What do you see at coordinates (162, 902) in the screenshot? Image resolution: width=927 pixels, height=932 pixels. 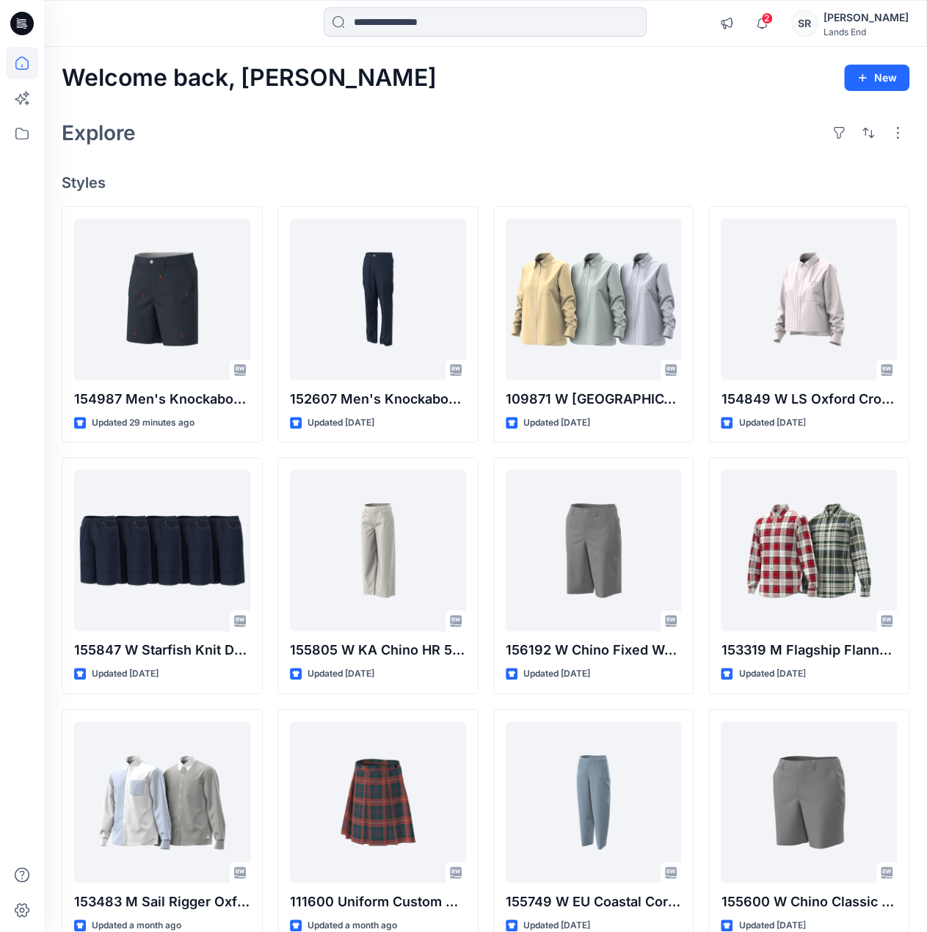 I see `p: 153483 M Sail Rigger Oxford Shirt - New Fit` at bounding box center [162, 902].